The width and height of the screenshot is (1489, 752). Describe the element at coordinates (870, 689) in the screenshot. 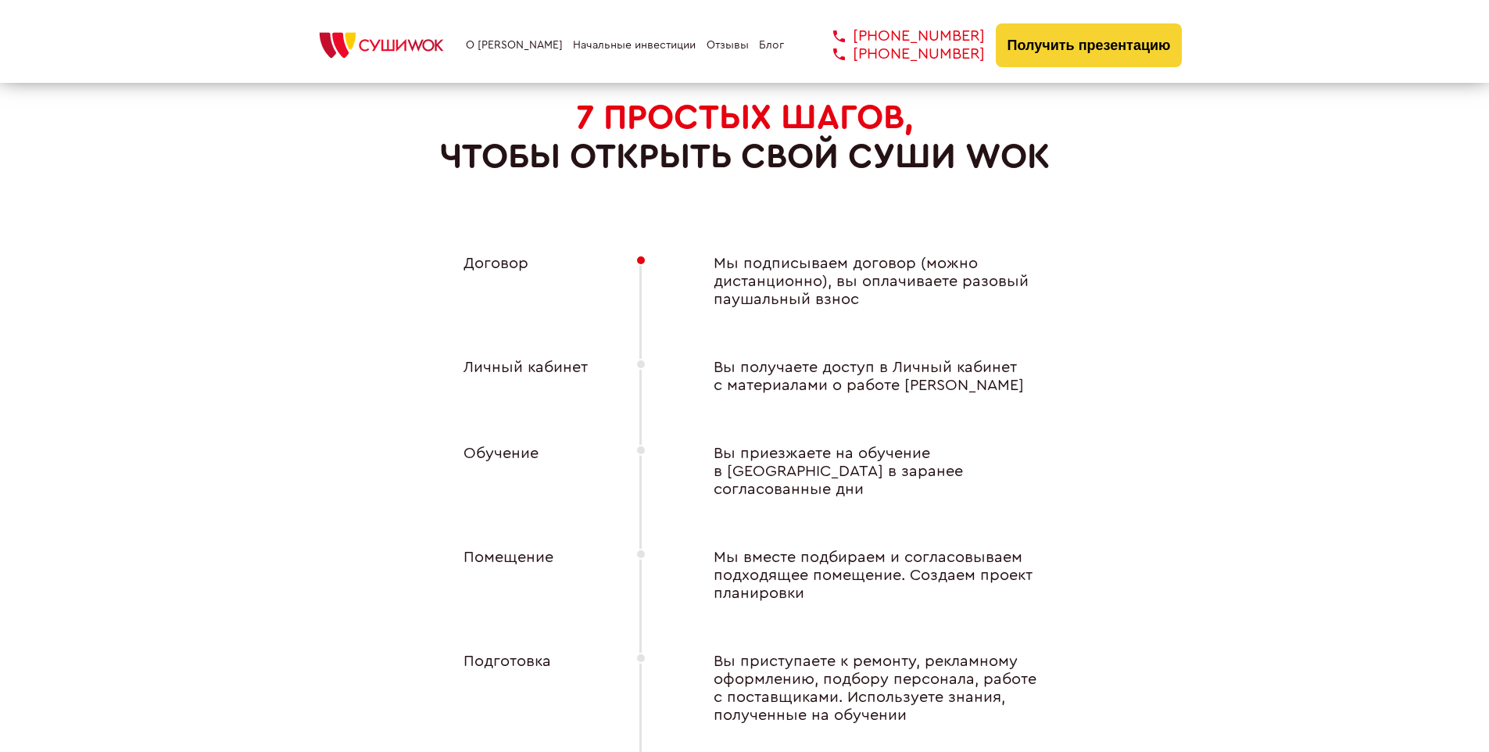

I see `div: Вы приступаете к ремонту, рекламному оформлению, подбору персонала, работе с поставщиками. Исполь...` at that location.